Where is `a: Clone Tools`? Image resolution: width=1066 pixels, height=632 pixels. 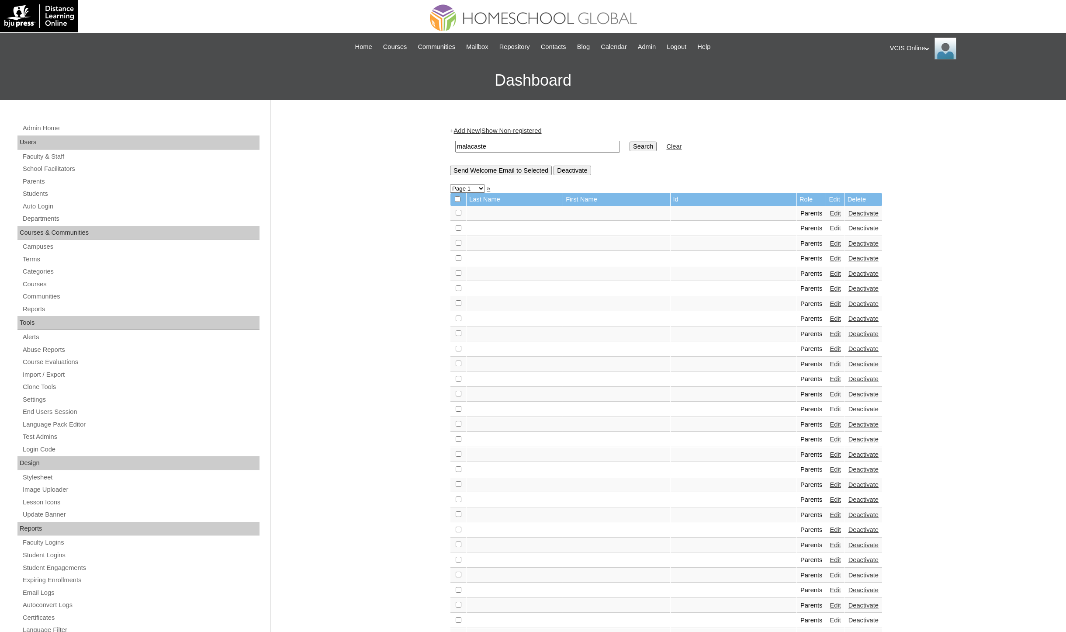 a: Clone Tools is located at coordinates (141, 387).